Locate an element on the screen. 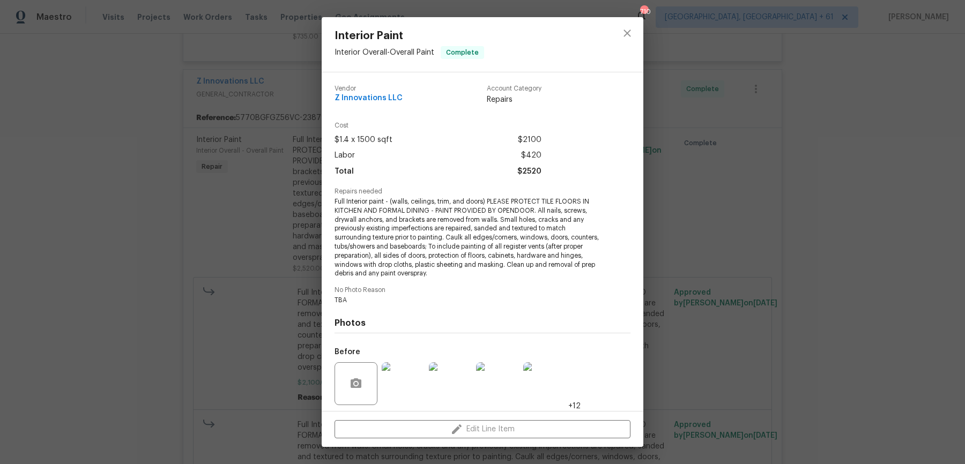 This screenshot has width=965, height=464. button: close is located at coordinates (627, 33).